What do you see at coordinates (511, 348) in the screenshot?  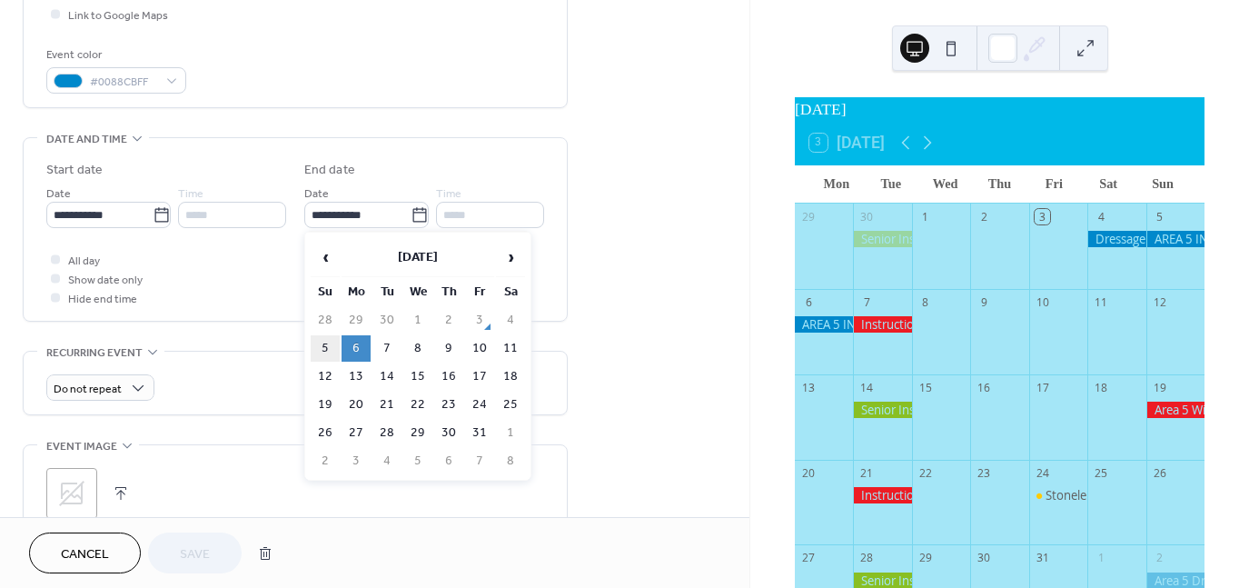 I see `td: 11` at bounding box center [511, 348].